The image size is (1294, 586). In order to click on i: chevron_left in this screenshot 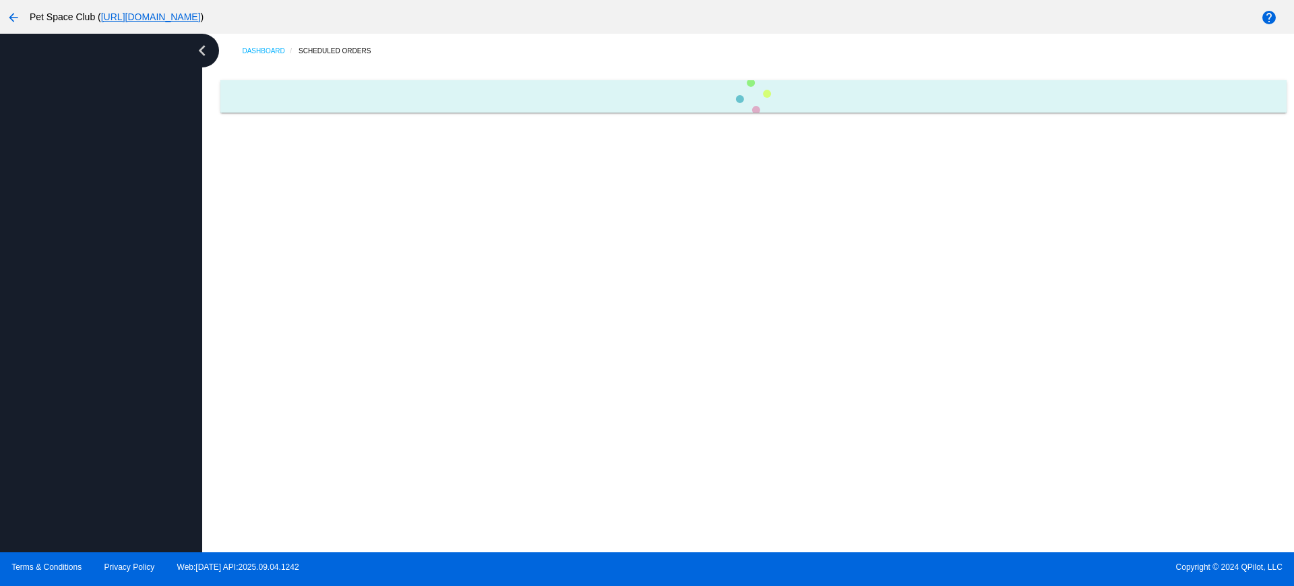, I will do `click(202, 51)`.